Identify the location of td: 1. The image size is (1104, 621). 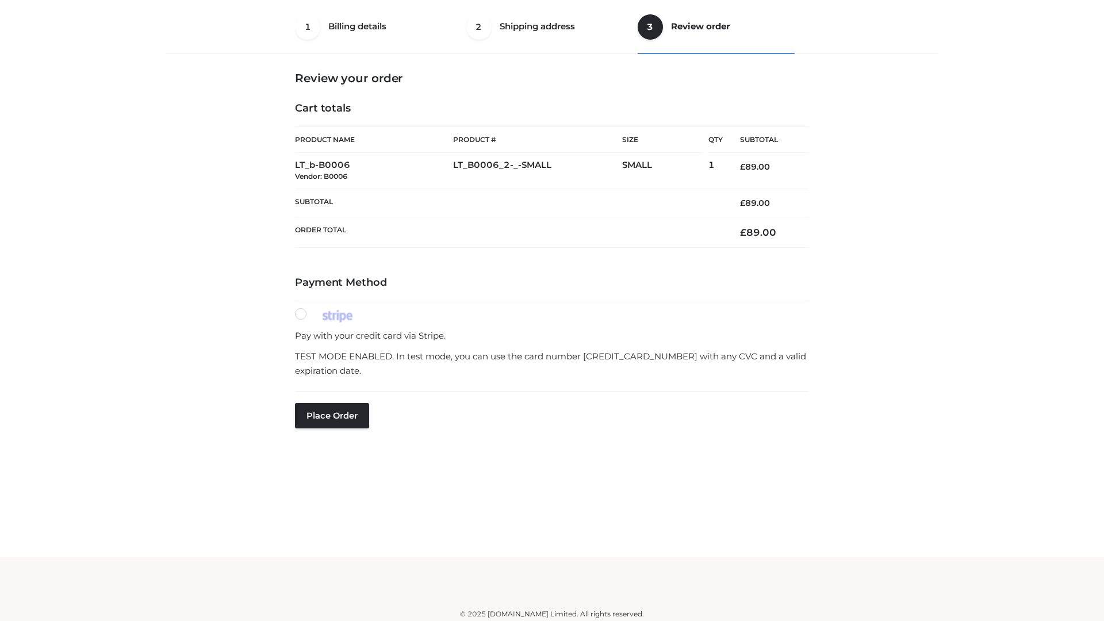
(715, 171).